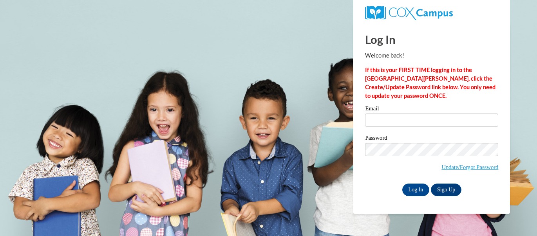 The height and width of the screenshot is (236, 537). What do you see at coordinates (432, 110) in the screenshot?
I see `label: Email` at bounding box center [432, 110].